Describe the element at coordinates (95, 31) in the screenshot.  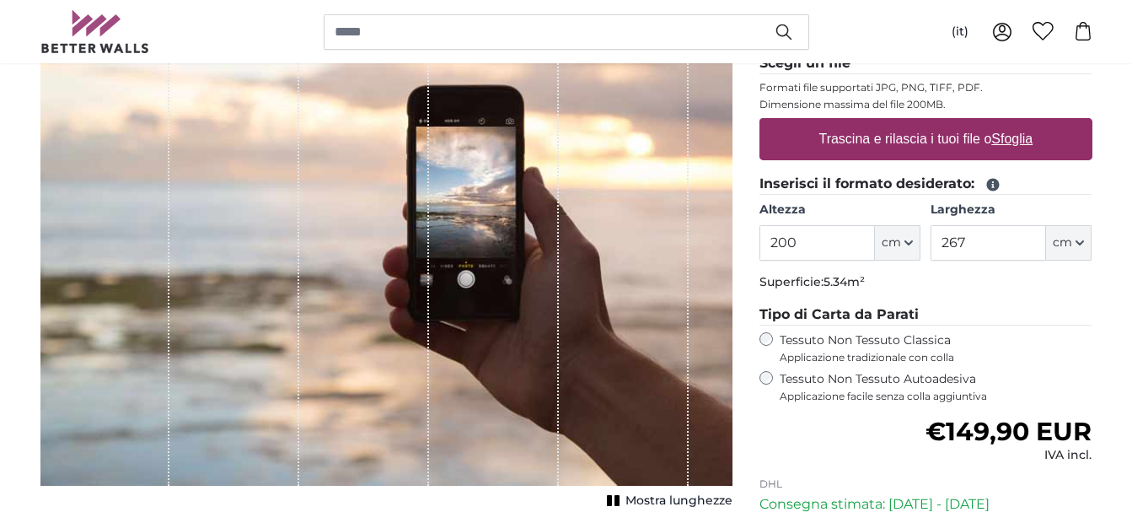
I see `img: Betterwalls` at that location.